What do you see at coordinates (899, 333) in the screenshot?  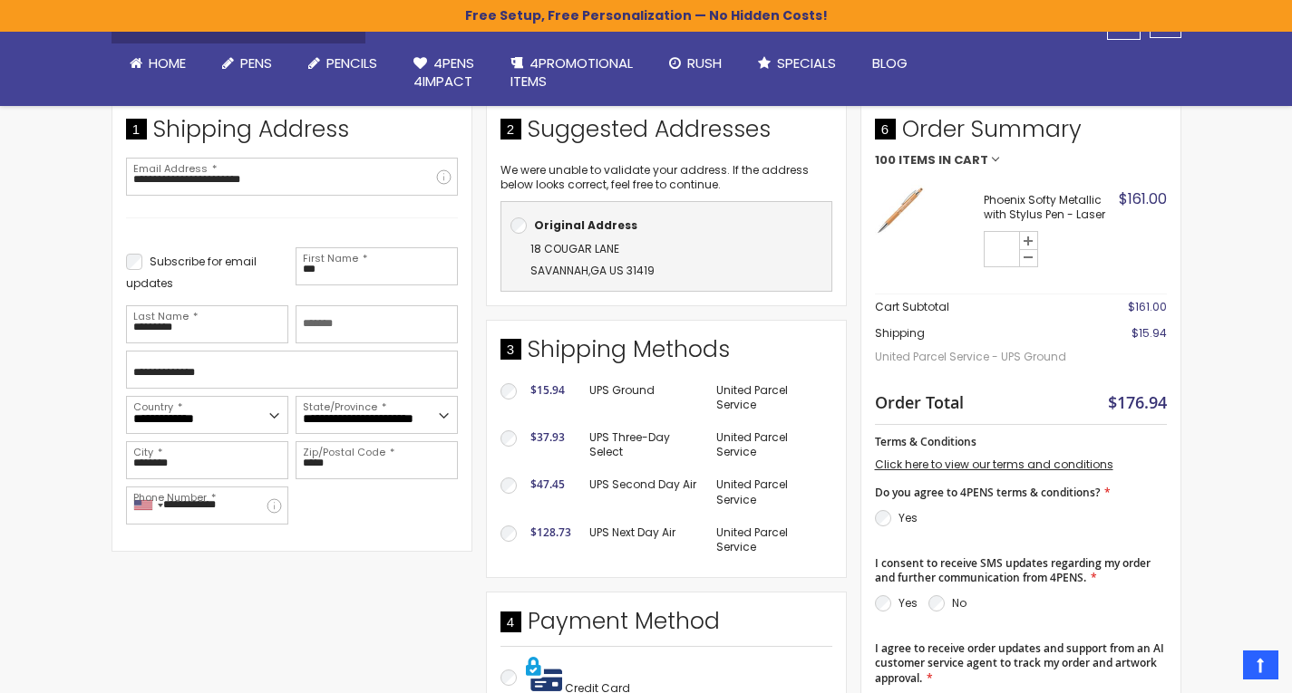 I see `span: Shipping` at bounding box center [899, 333].